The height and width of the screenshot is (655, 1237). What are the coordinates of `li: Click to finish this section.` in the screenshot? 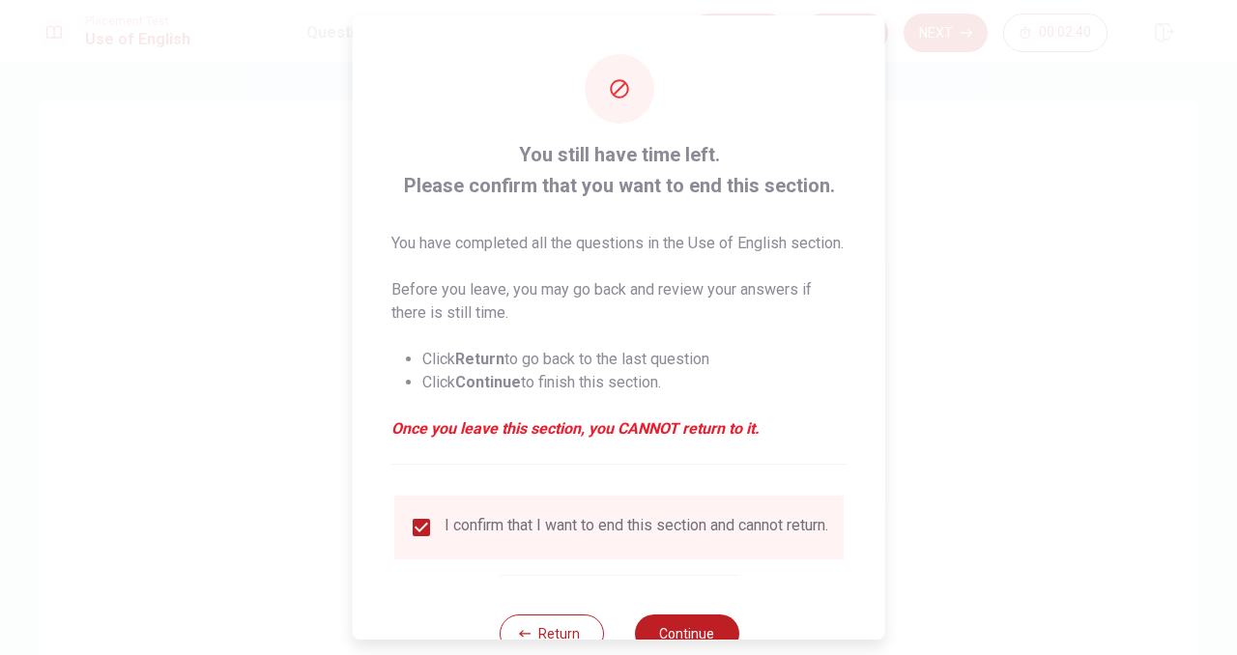 It's located at (634, 383).